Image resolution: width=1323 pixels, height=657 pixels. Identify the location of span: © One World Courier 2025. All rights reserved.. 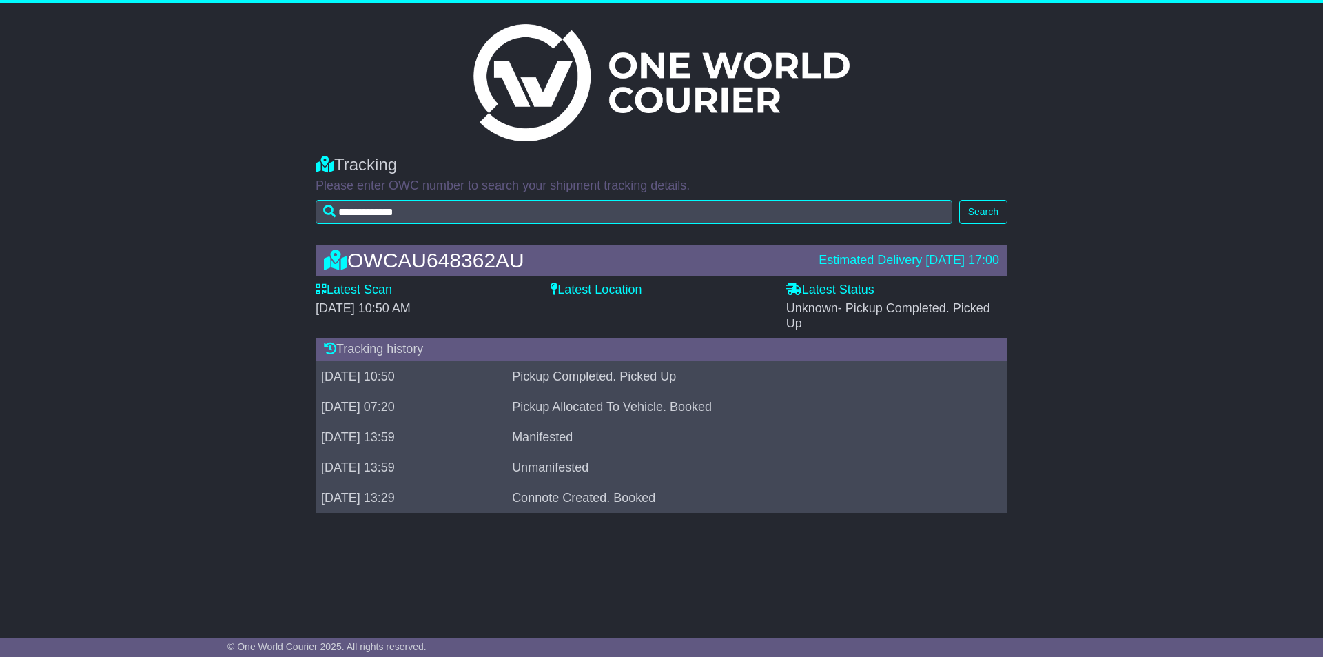
(327, 646).